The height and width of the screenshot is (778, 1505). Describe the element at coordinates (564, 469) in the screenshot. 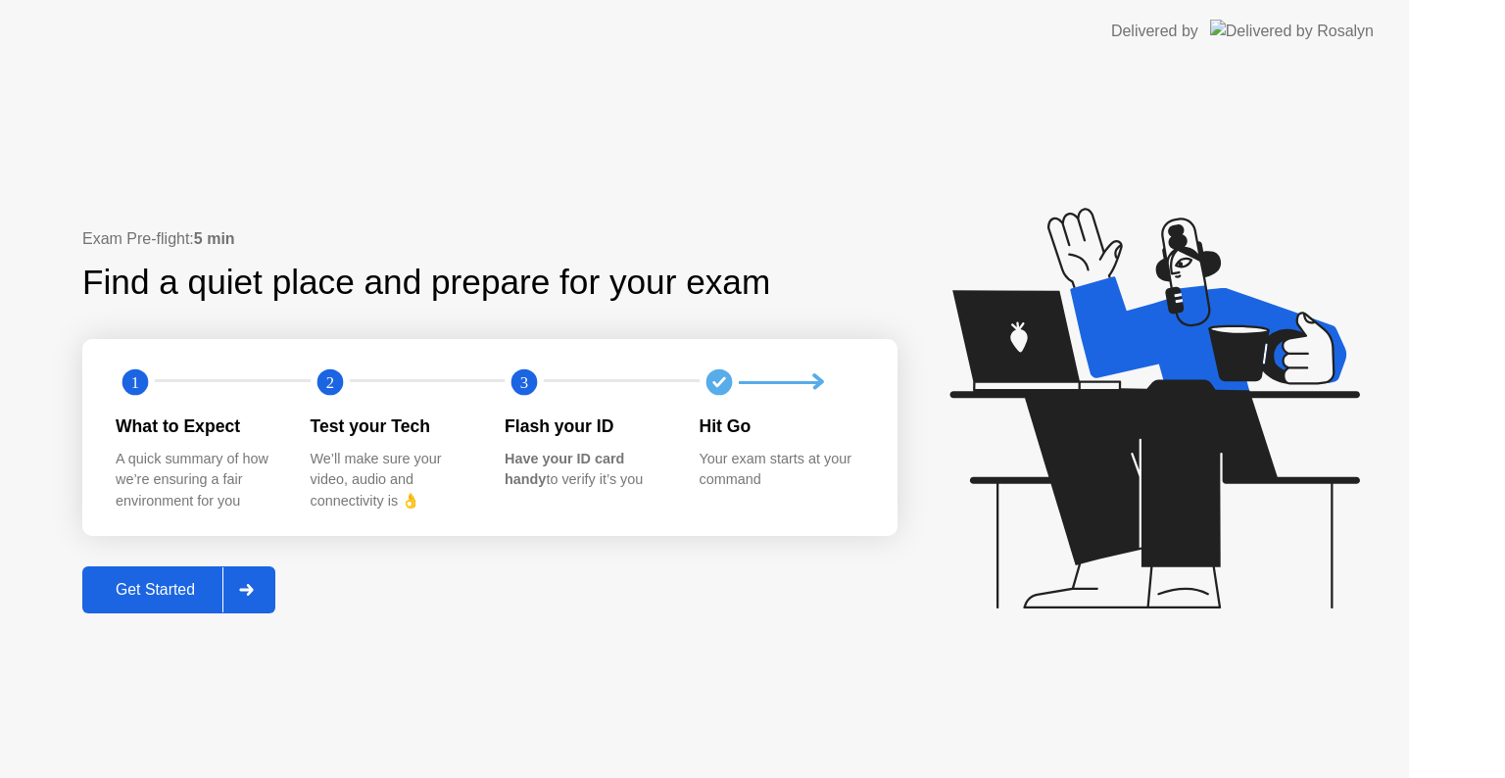

I see `b: Have your ID card handy` at that location.